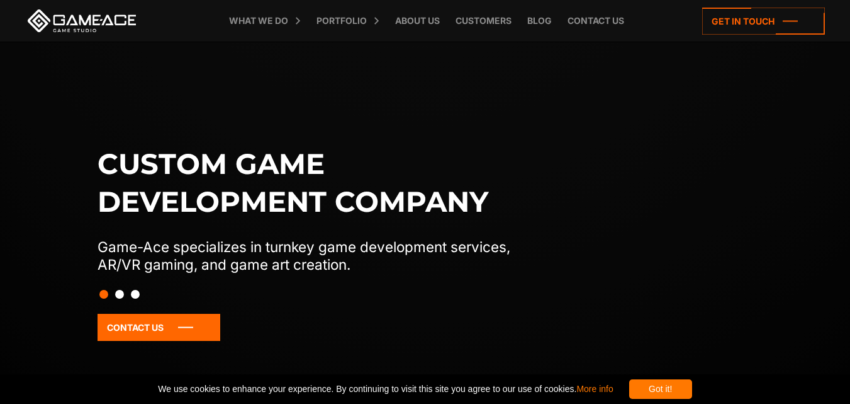 The height and width of the screenshot is (404, 850). Describe the element at coordinates (661, 388) in the screenshot. I see `div: Got it!` at that location.